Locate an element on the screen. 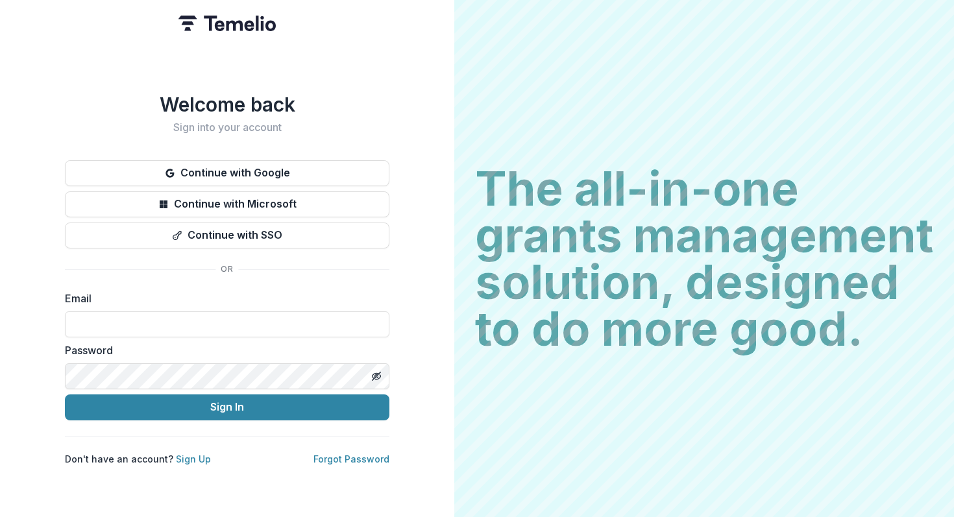  img: Temelio is located at coordinates (227, 23).